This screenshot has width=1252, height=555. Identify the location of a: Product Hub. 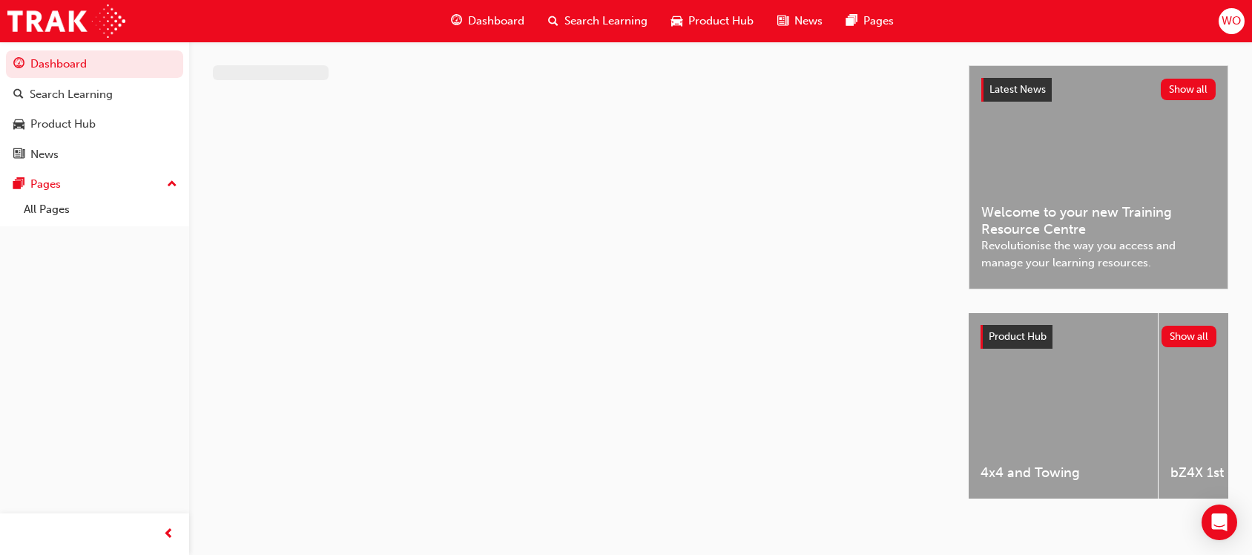
(94, 124).